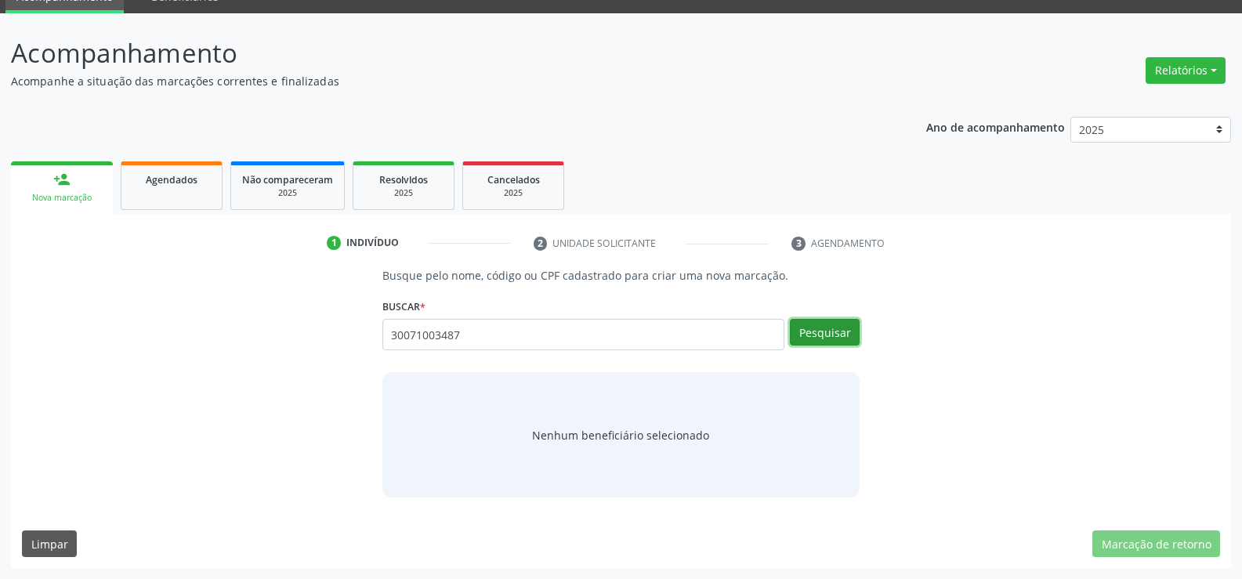 This screenshot has height=579, width=1242. What do you see at coordinates (995, 126) in the screenshot?
I see `p: Ano de acompanhamento` at bounding box center [995, 126].